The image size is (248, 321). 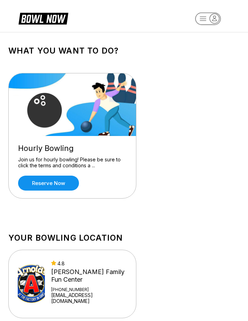 I want to click on a: Reserve now, so click(x=48, y=183).